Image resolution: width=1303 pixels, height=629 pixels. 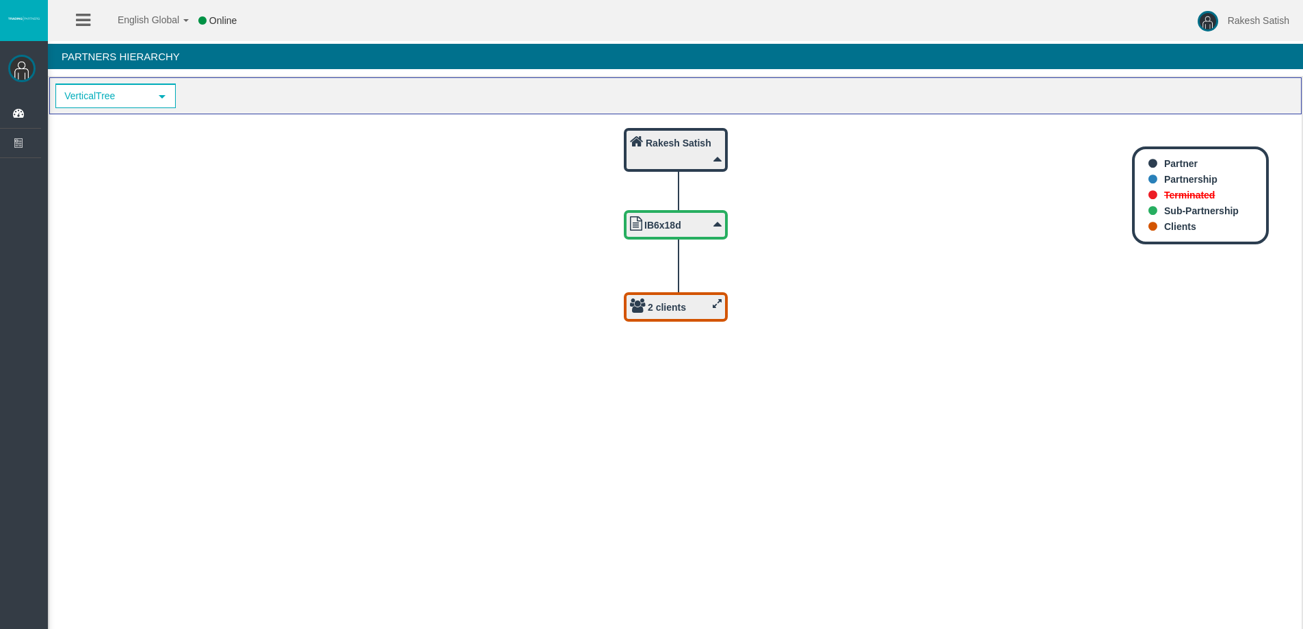 I want to click on b: Sub-Partnership, so click(x=1201, y=211).